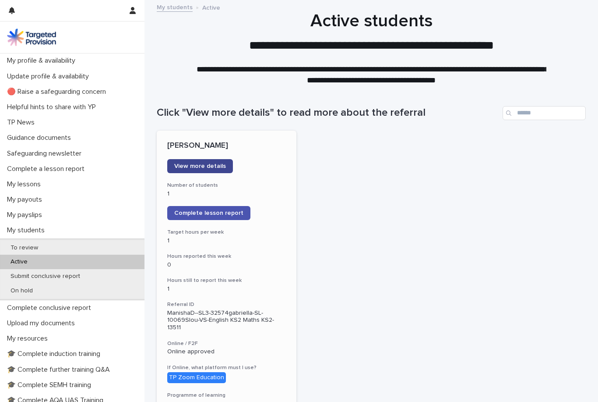 The image size is (598, 402). Describe the element at coordinates (226, 280) in the screenshot. I see `h3: Hours still to report this week` at that location.